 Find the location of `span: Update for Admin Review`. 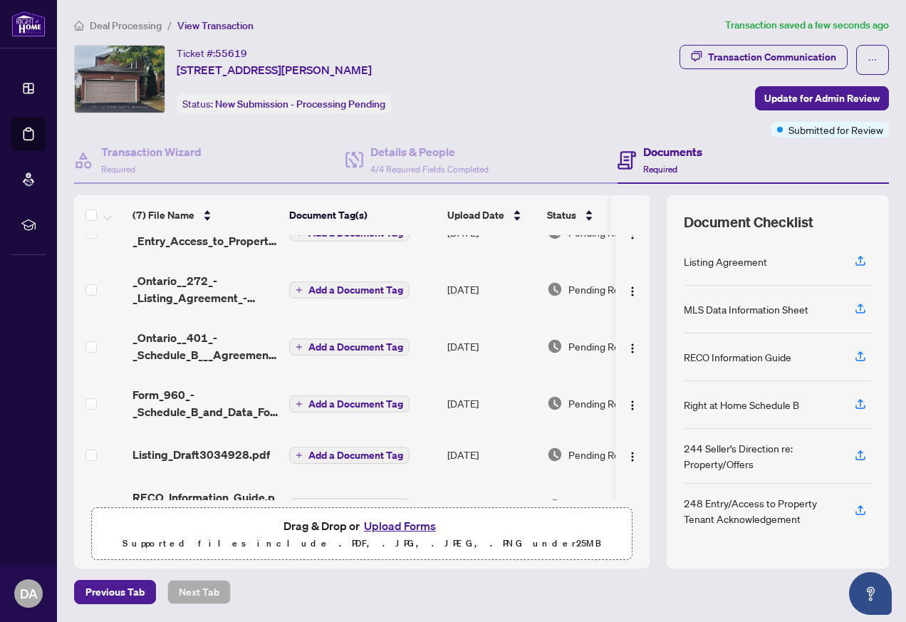

span: Update for Admin Review is located at coordinates (822, 98).